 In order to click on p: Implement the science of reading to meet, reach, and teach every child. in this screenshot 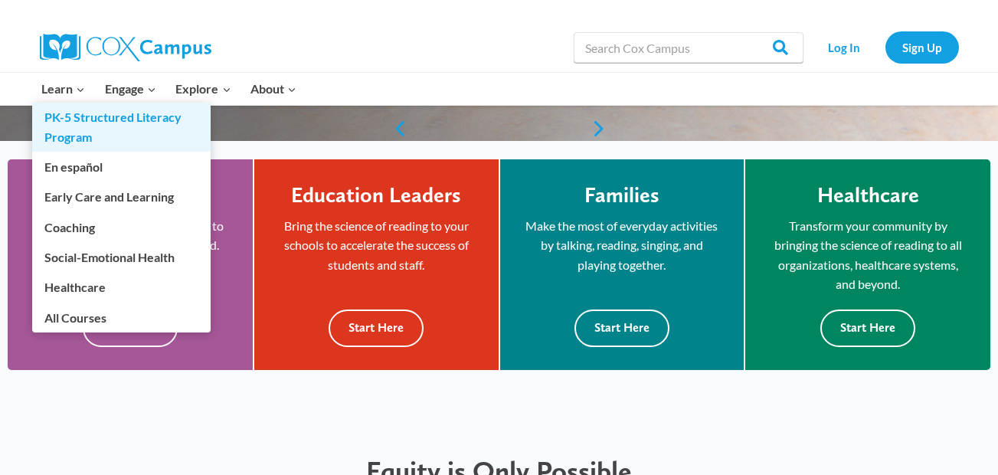, I will do `click(130, 235)`.